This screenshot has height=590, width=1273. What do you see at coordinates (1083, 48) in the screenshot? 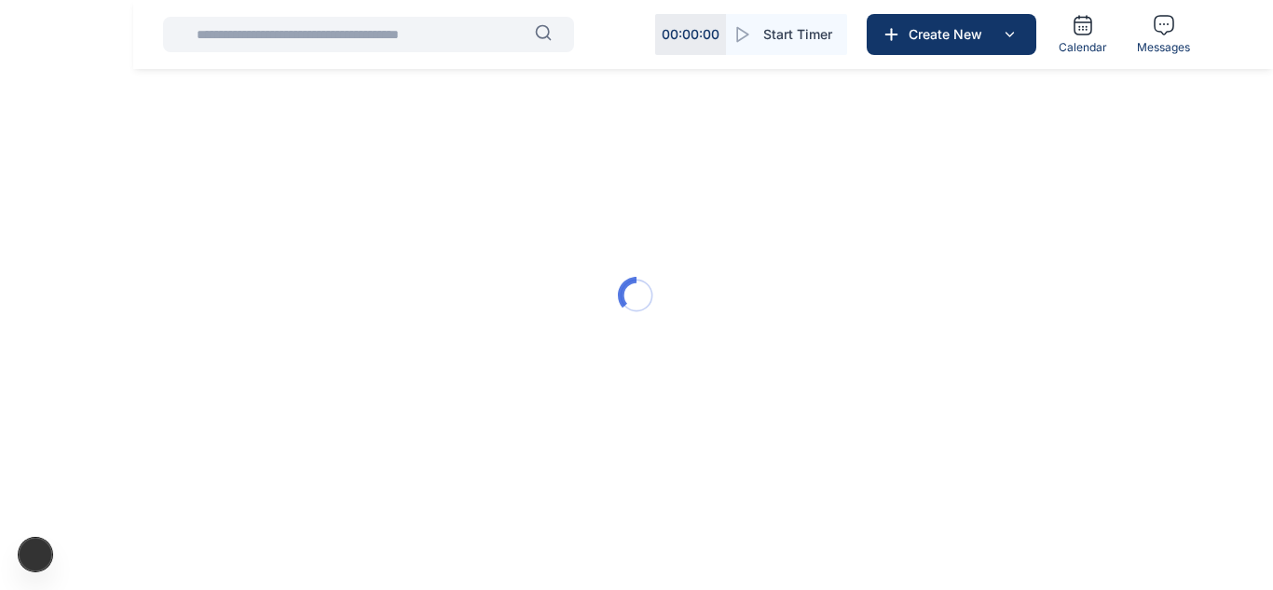
I see `span: Calendar` at bounding box center [1083, 48].